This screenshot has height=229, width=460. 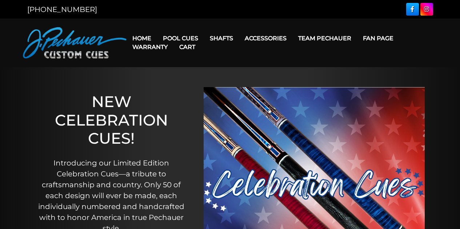 What do you see at coordinates (74, 43) in the screenshot?
I see `img: Pechauer Custom Cues` at bounding box center [74, 43].